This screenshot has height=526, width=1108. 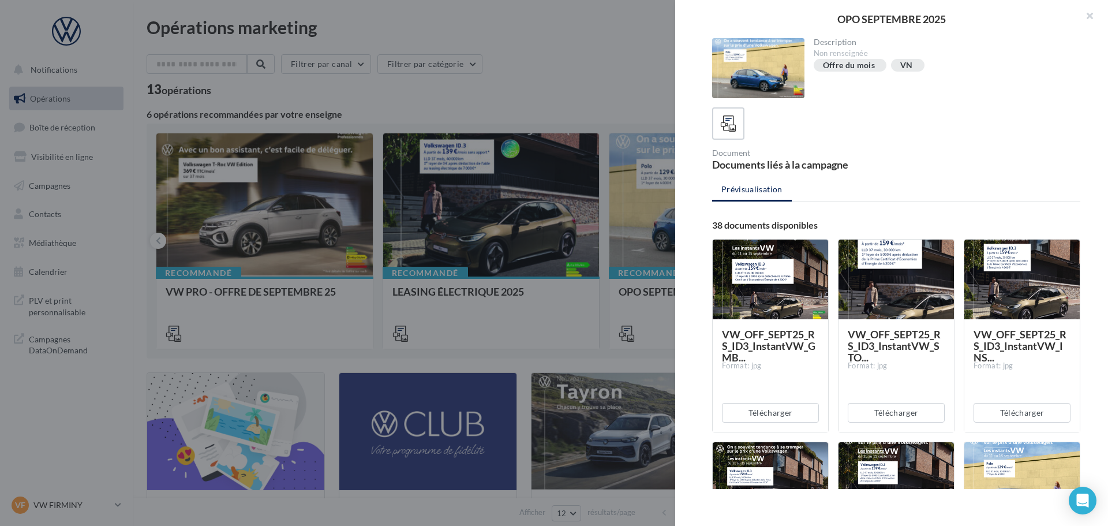 What do you see at coordinates (896, 225) in the screenshot?
I see `div: 38 documents disponibles` at bounding box center [896, 225].